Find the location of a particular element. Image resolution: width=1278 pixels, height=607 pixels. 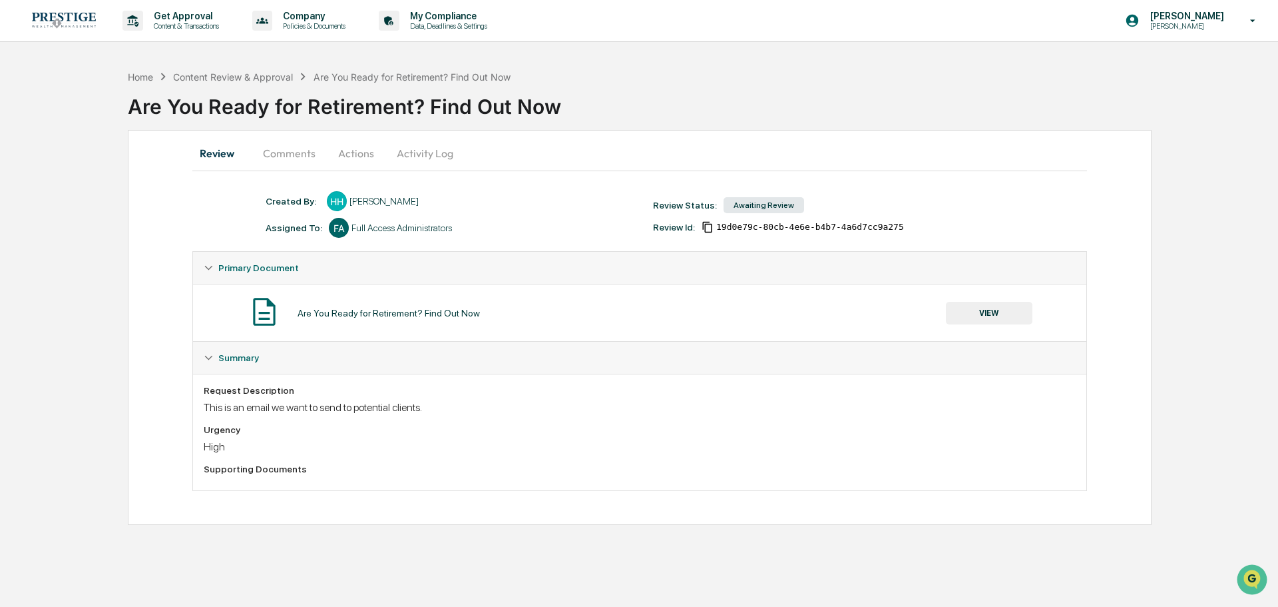

span: Pylon is located at coordinates (146, 230).